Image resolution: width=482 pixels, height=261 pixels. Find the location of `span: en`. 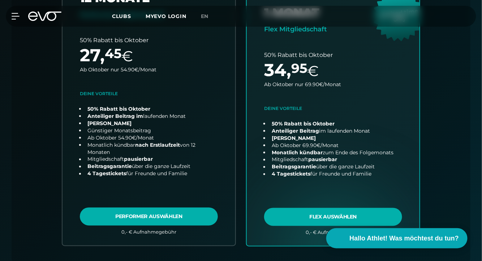

span: en is located at coordinates (205, 16).